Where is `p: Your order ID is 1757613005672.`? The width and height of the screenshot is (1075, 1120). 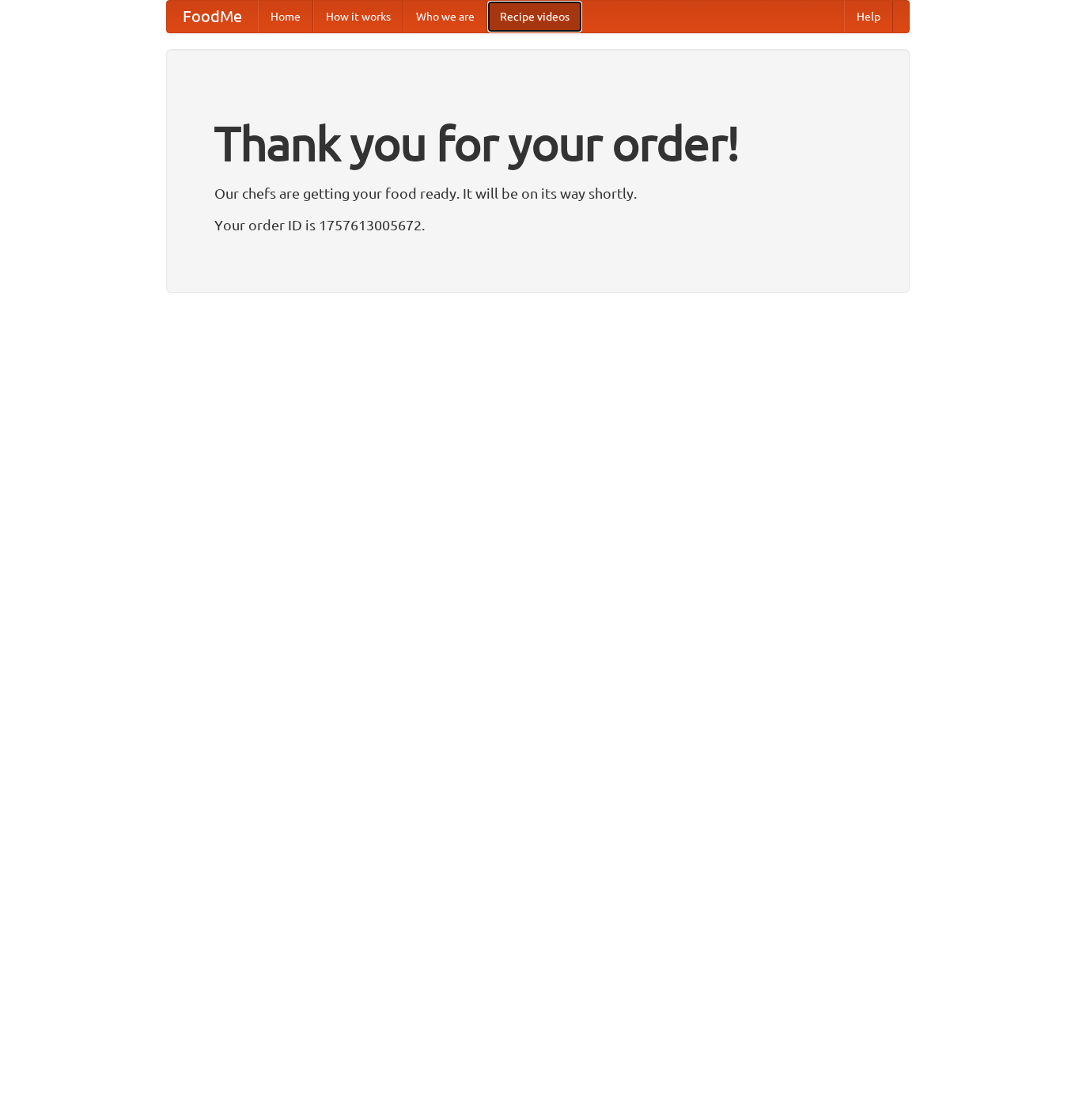 p: Your order ID is 1757613005672. is located at coordinates (538, 225).